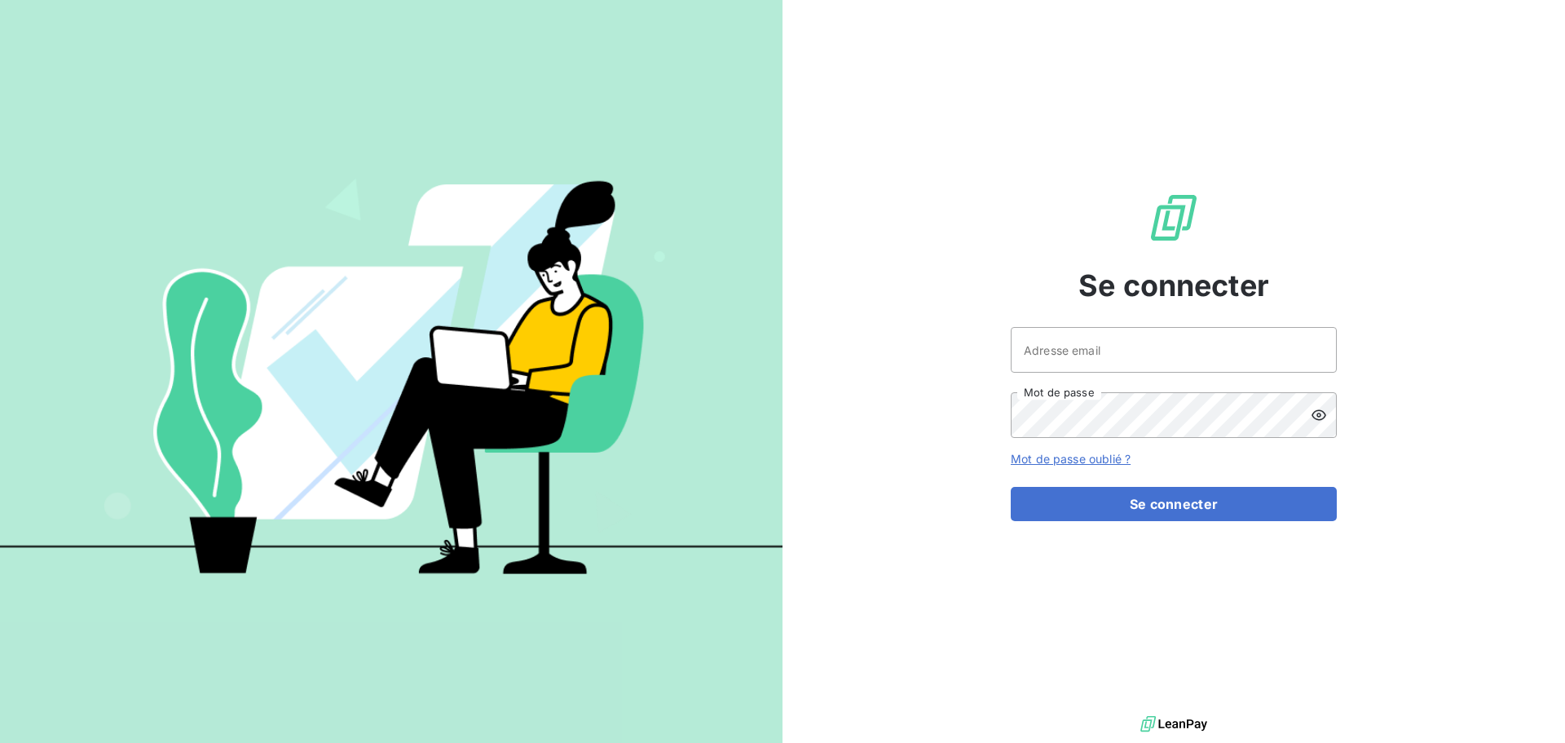  I want to click on a: Mot de passe oublié ?, so click(1070, 458).